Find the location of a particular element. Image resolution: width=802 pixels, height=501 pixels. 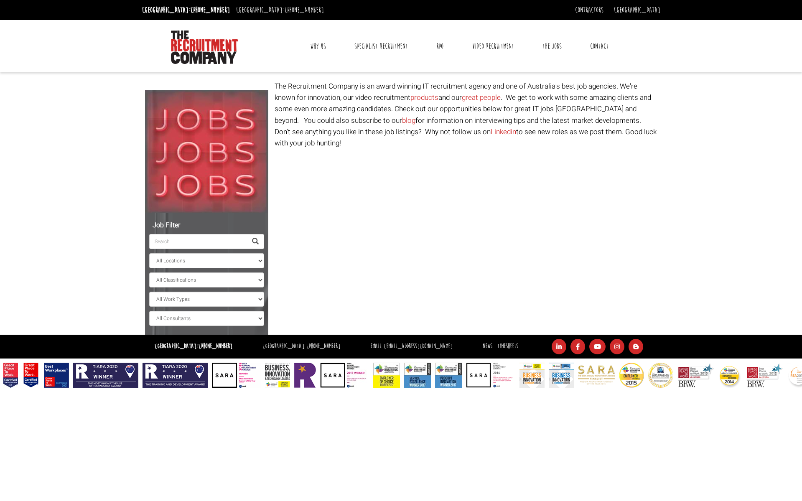

a: Why Us is located at coordinates (318, 46).